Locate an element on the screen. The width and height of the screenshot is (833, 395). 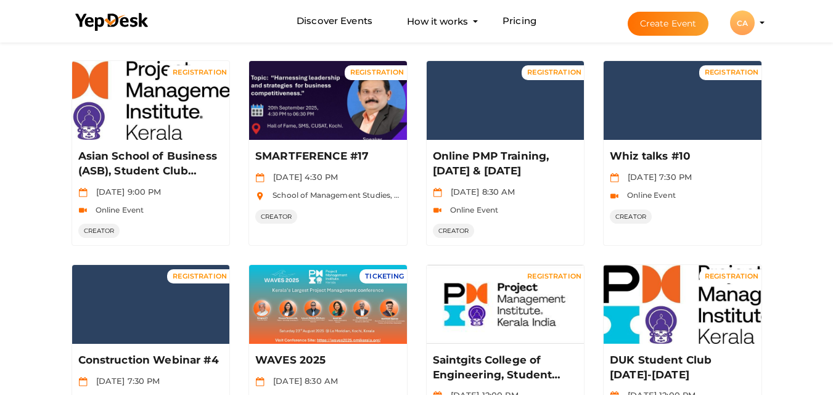
p: SMARTFERENCE #17 is located at coordinates (326, 157).